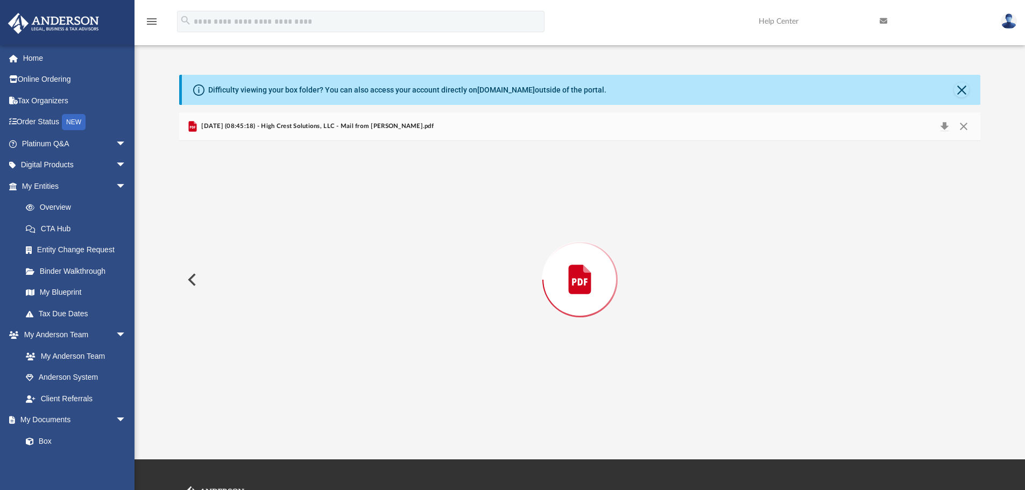 Image resolution: width=1025 pixels, height=490 pixels. I want to click on a: Client Referrals, so click(76, 399).